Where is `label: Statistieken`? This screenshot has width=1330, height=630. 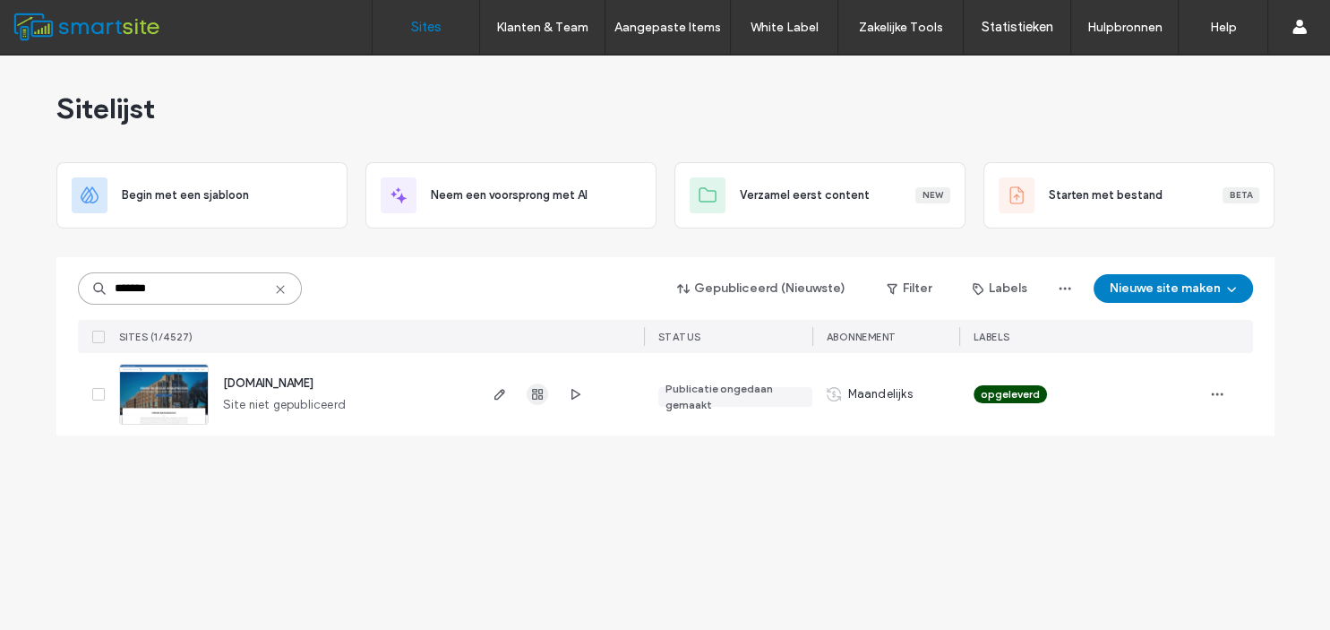
label: Statistieken is located at coordinates (1017, 27).